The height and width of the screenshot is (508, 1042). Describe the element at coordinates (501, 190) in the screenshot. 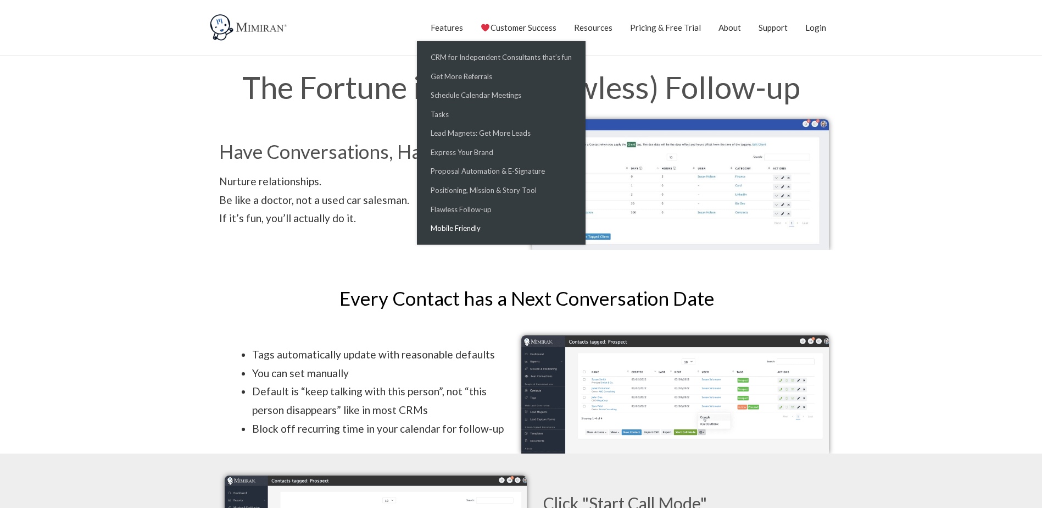

I see `a: Positioning, Mission & Story Tool` at that location.